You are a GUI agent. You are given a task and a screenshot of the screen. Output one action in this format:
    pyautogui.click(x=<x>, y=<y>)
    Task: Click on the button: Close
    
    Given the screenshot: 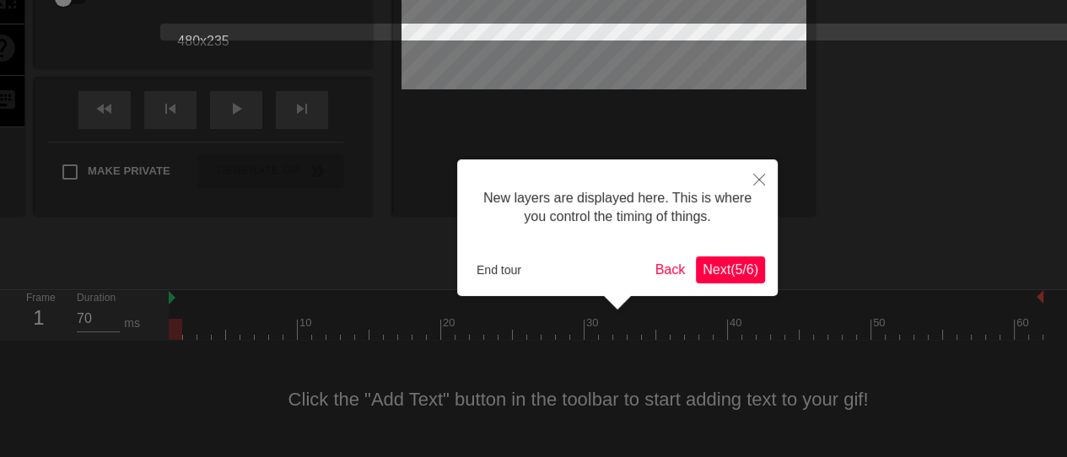 What is the action you would take?
    pyautogui.click(x=759, y=179)
    